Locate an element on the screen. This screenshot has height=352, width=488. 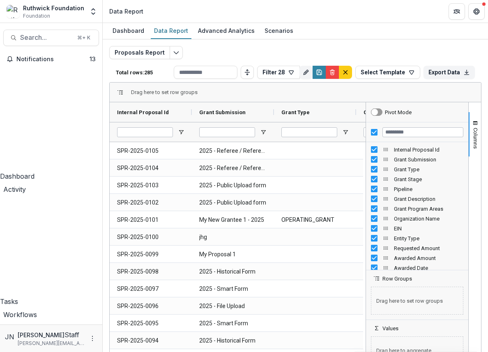
span: SPR-2025-0101 is located at coordinates (151, 220).